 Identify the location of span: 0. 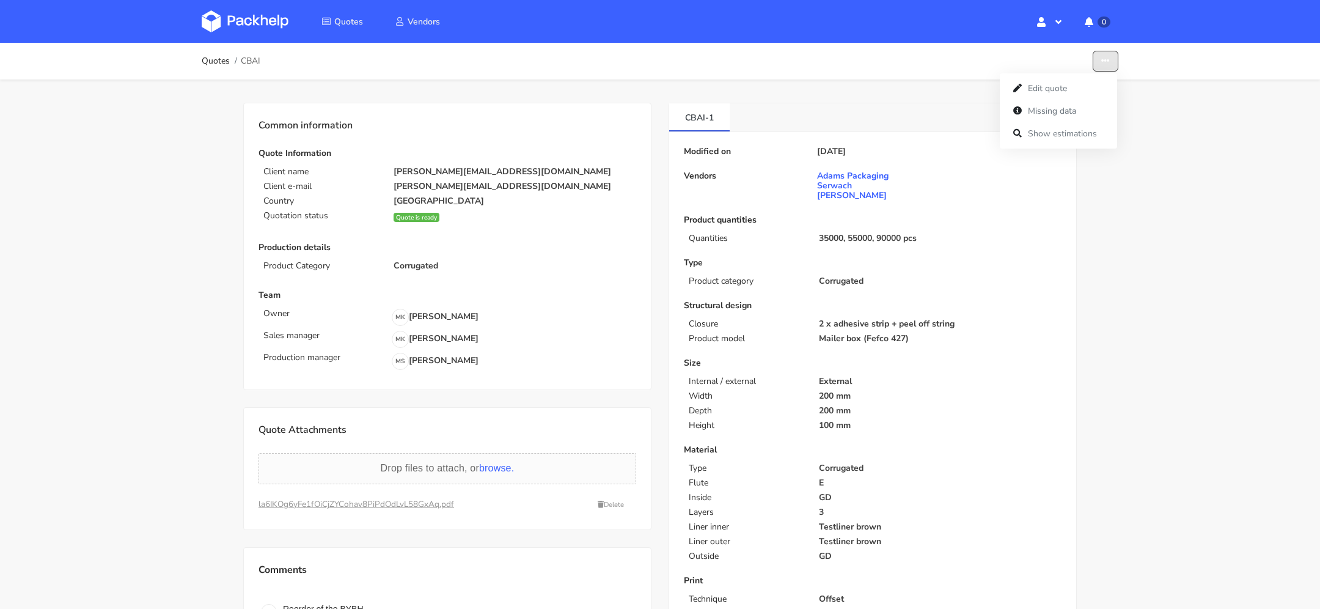
(1104, 22).